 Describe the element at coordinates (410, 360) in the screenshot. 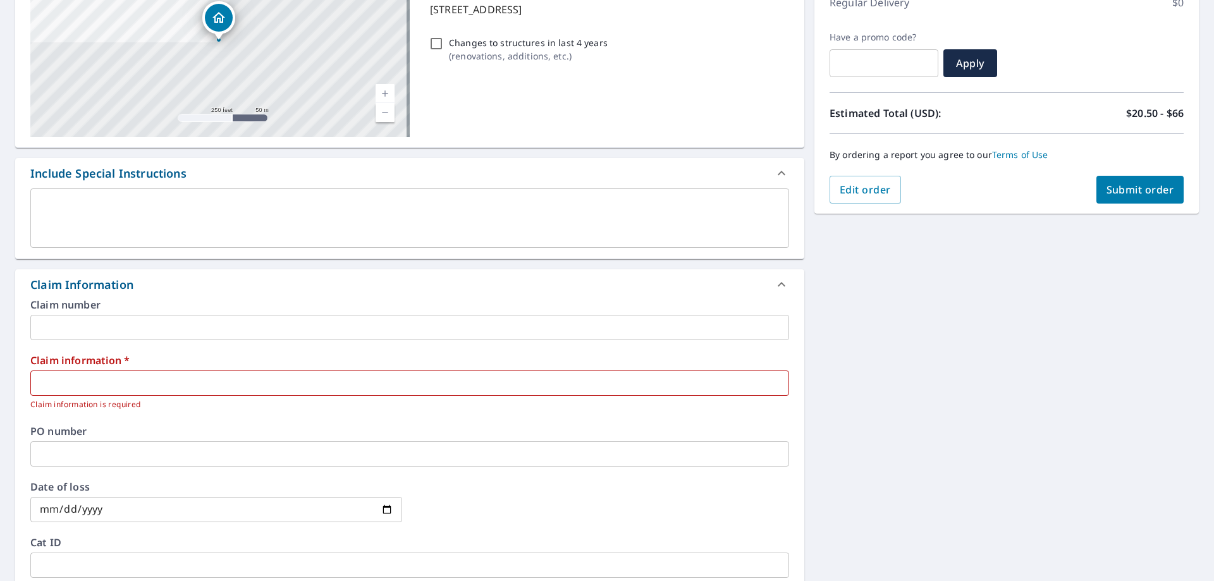

I see `label: Claim information` at that location.